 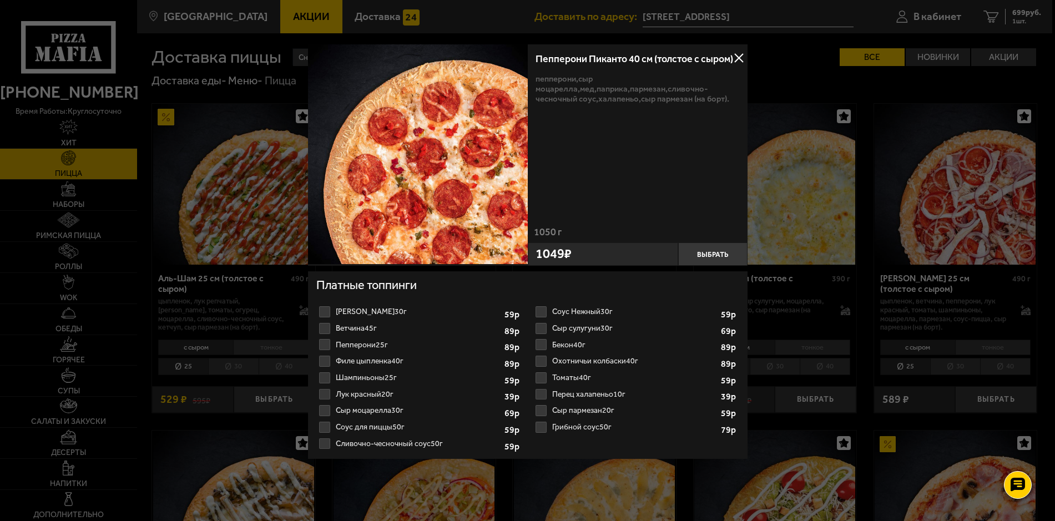 I want to click on label: Ветчина 45г, so click(x=419, y=329).